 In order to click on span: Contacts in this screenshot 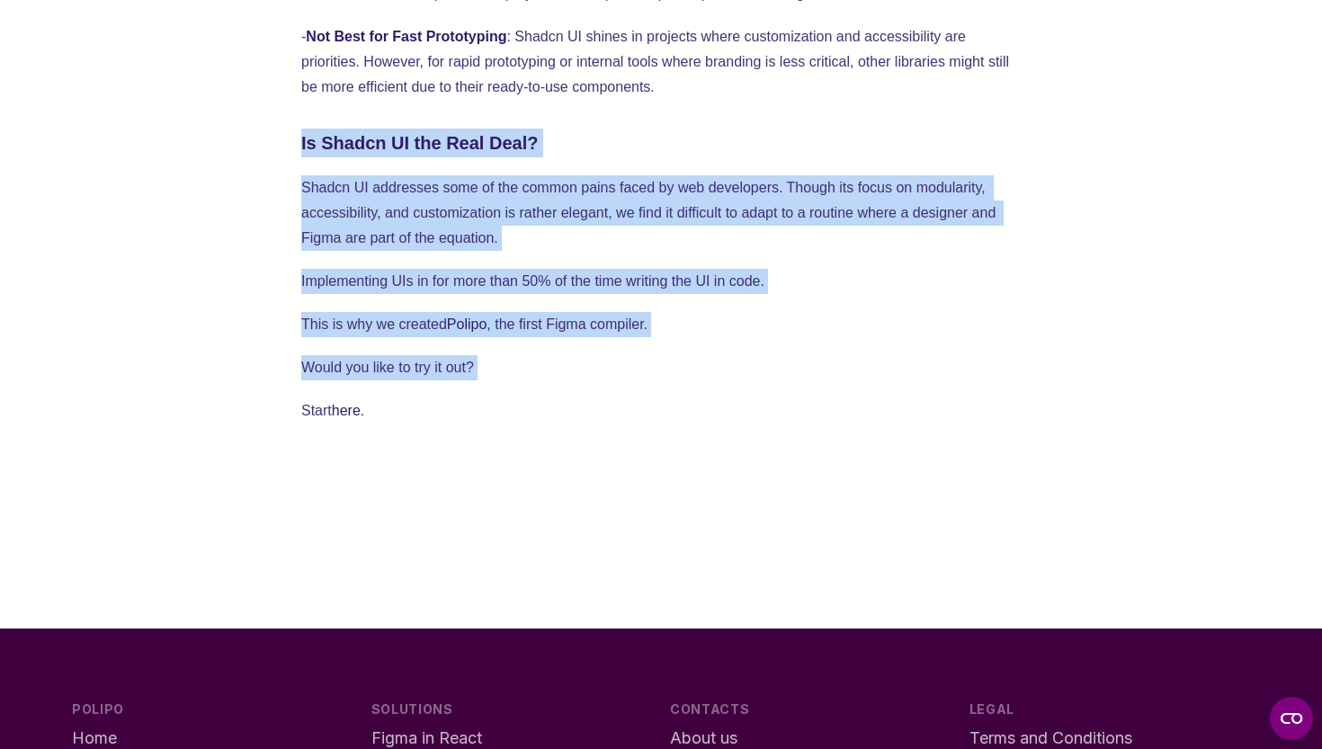, I will do `click(709, 708)`.